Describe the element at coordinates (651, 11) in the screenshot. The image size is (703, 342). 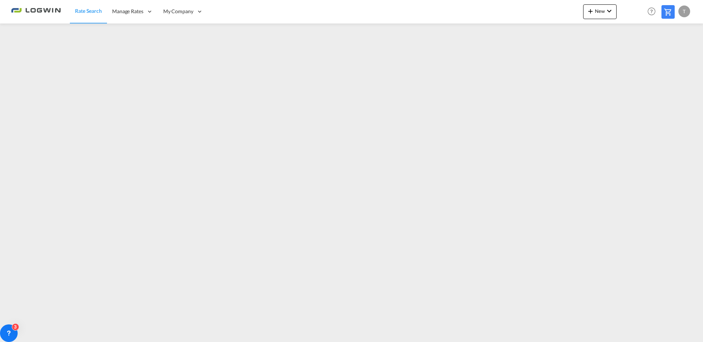
I see `span: Help` at that location.